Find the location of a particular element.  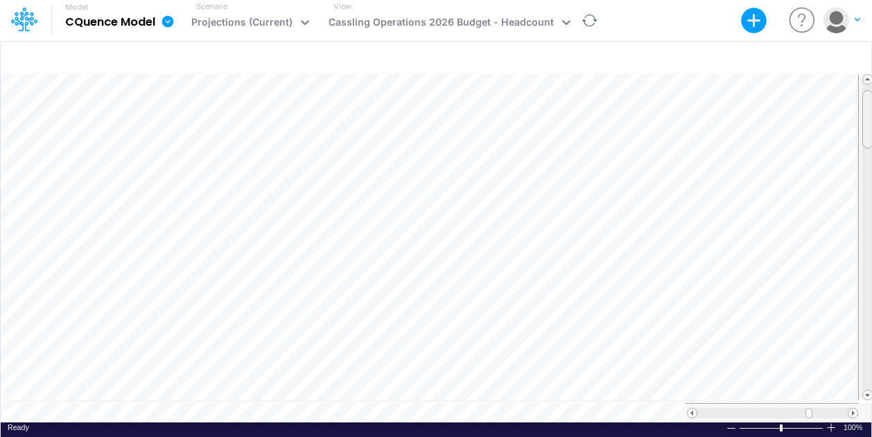

div: Projections (Current) is located at coordinates (242, 24).